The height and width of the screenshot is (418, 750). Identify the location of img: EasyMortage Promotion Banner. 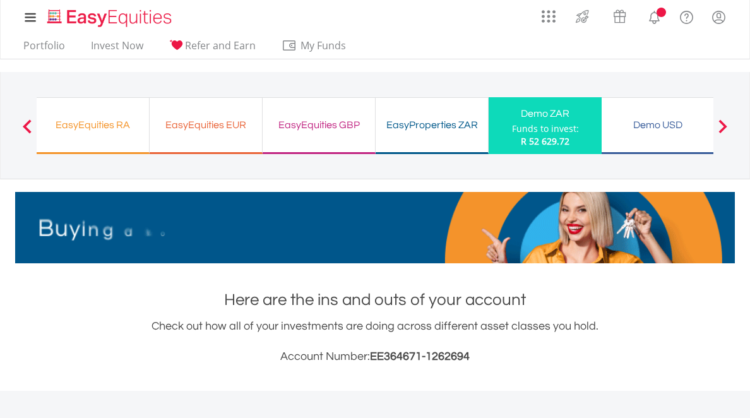
(375, 227).